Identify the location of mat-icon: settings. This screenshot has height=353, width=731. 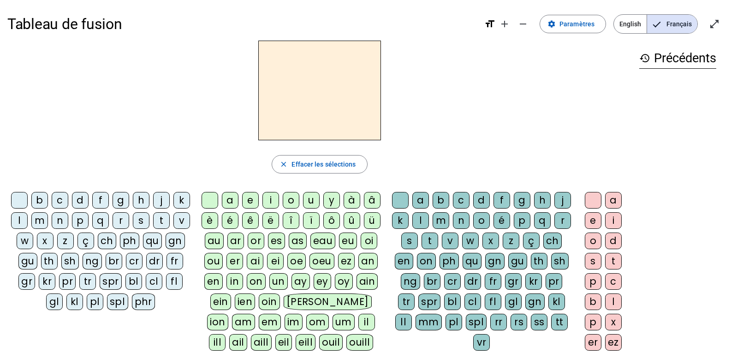
(551, 24).